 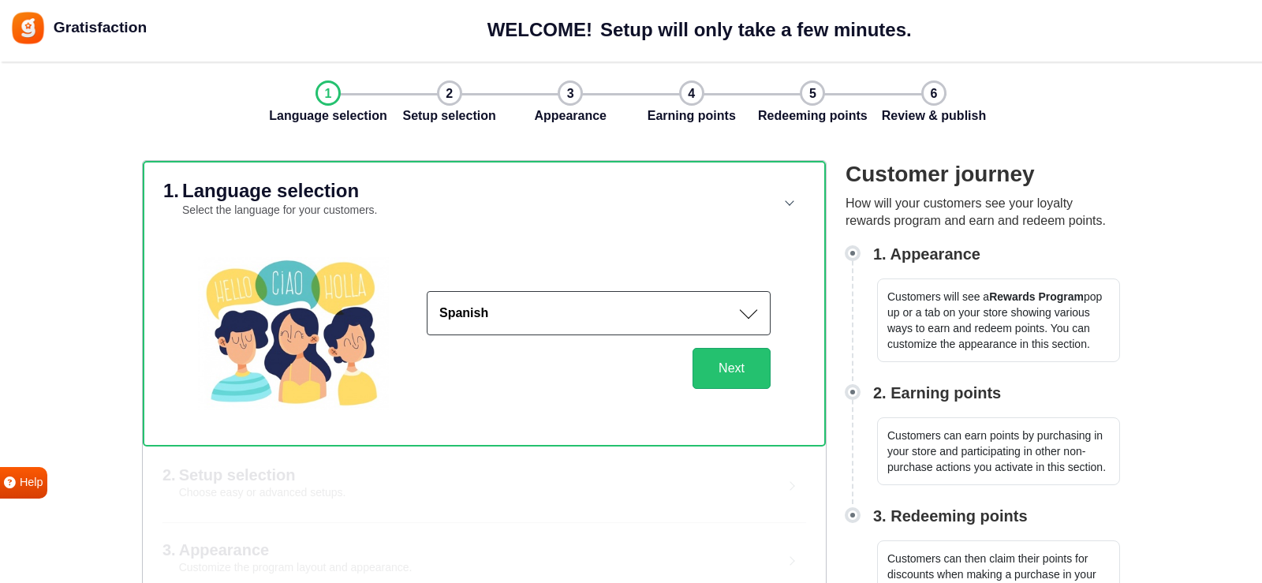 What do you see at coordinates (983, 212) in the screenshot?
I see `p: How will your customers see your loyalty rewards program and earn and redeem points.` at bounding box center [983, 212].